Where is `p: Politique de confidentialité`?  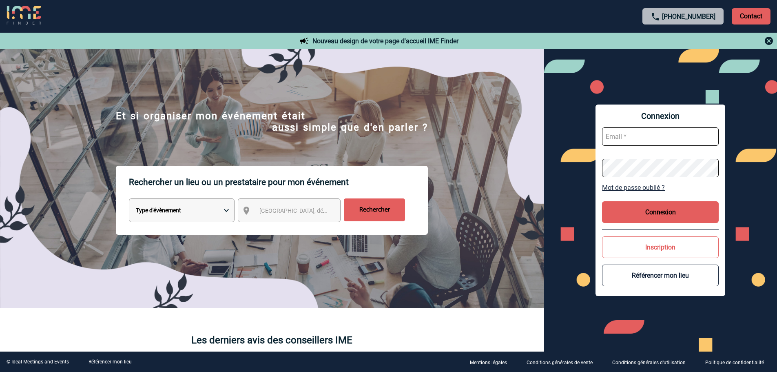 p: Politique de confidentialité is located at coordinates (735, 362).